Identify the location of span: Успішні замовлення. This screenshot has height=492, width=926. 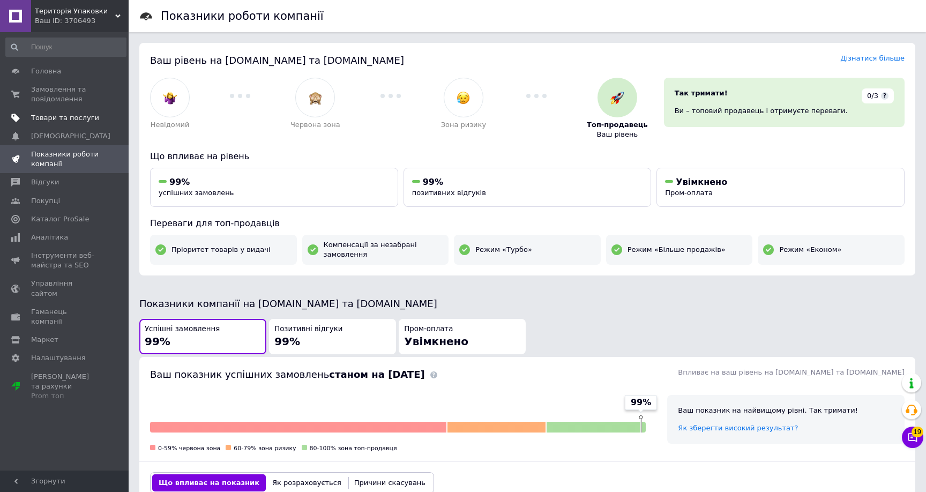
(182, 329).